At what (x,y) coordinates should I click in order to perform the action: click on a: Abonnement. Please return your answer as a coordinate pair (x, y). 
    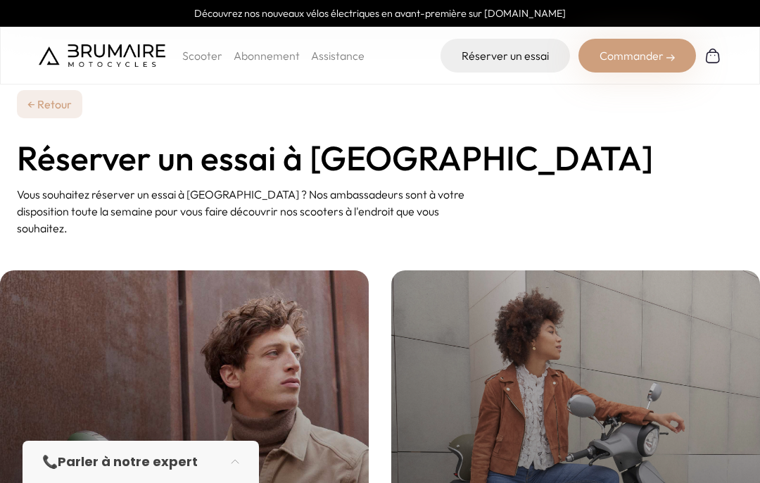
    Looking at the image, I should click on (267, 56).